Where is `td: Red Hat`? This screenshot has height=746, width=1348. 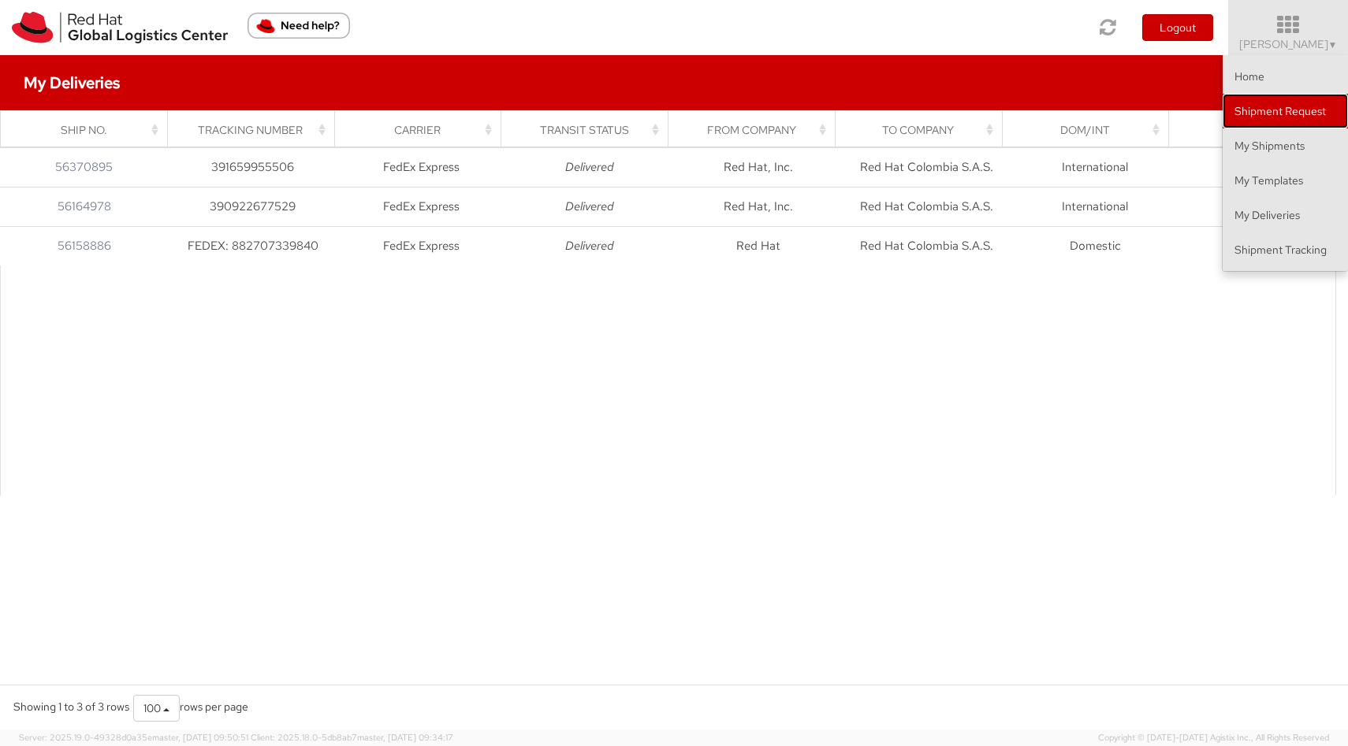 td: Red Hat is located at coordinates (758, 246).